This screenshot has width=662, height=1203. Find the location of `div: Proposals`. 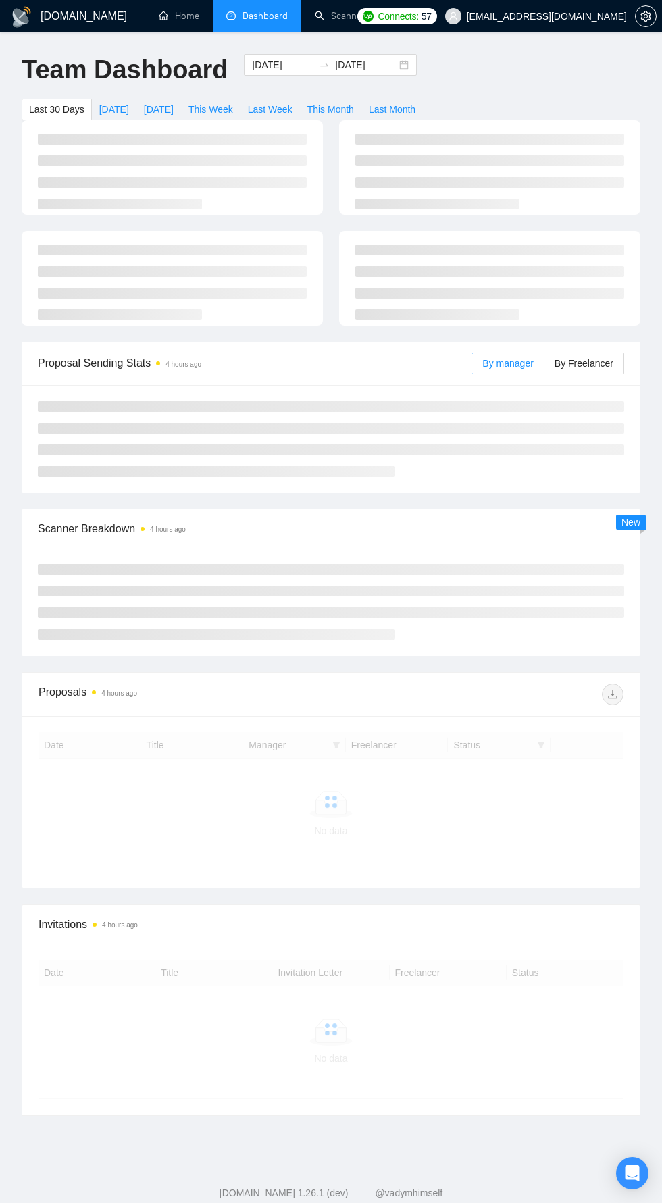

div: Proposals is located at coordinates (184, 694).